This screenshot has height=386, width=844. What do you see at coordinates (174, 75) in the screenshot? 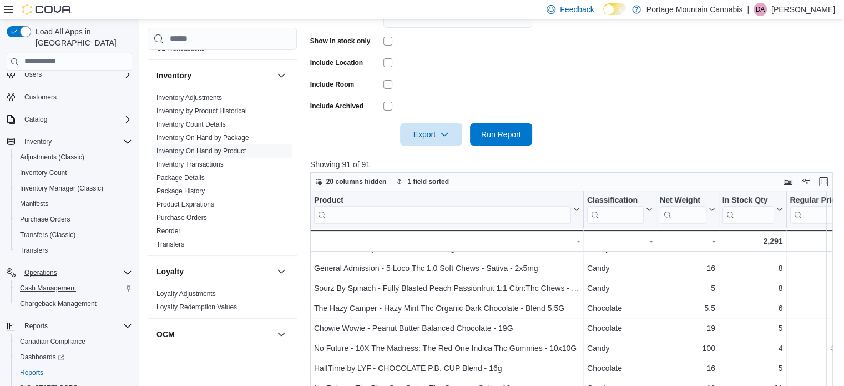
I see `h3: Inventory` at bounding box center [174, 75].